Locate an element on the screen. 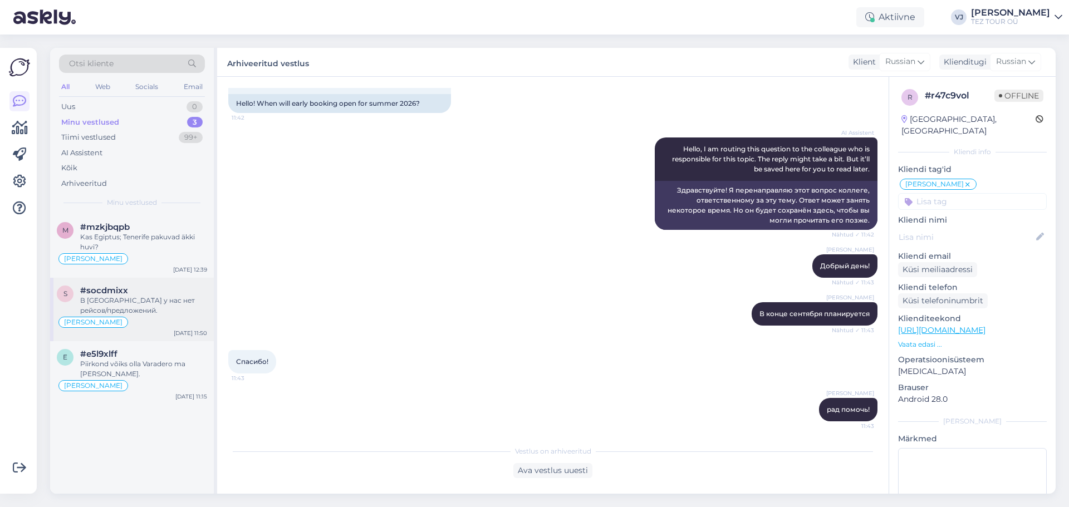 This screenshot has width=1069, height=507. div: Hello! When will early booking open for summer 2026? is located at coordinates (340, 104).